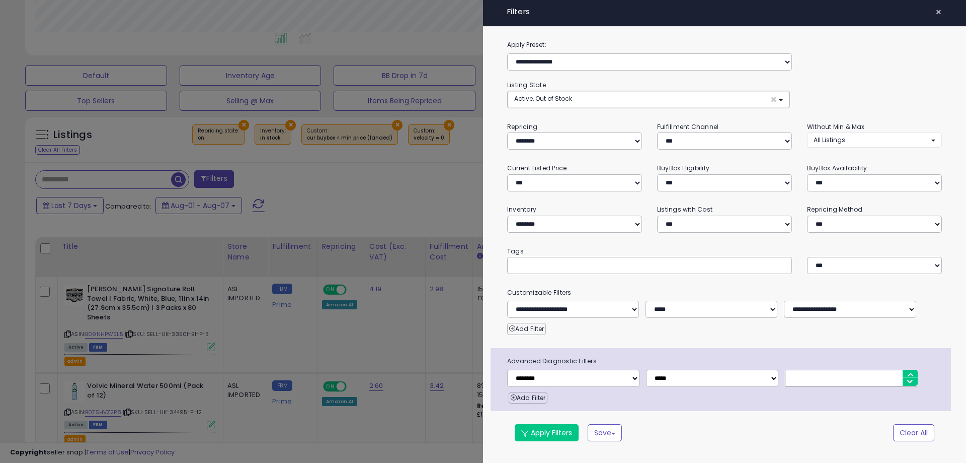 The image size is (966, 463). What do you see at coordinates (914, 432) in the screenshot?
I see `button: Clear All` at bounding box center [914, 432].